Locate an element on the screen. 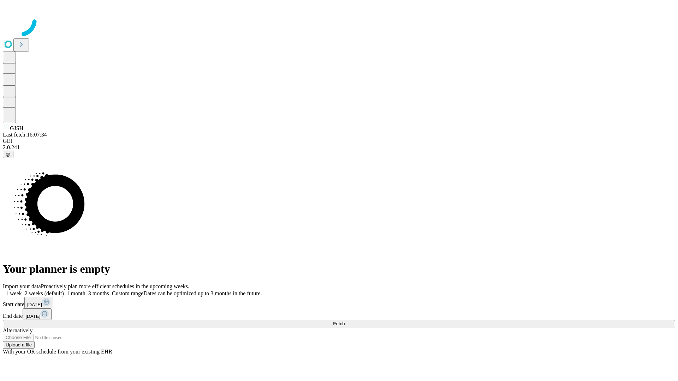 The height and width of the screenshot is (381, 678). span: 3 months is located at coordinates (98, 293).